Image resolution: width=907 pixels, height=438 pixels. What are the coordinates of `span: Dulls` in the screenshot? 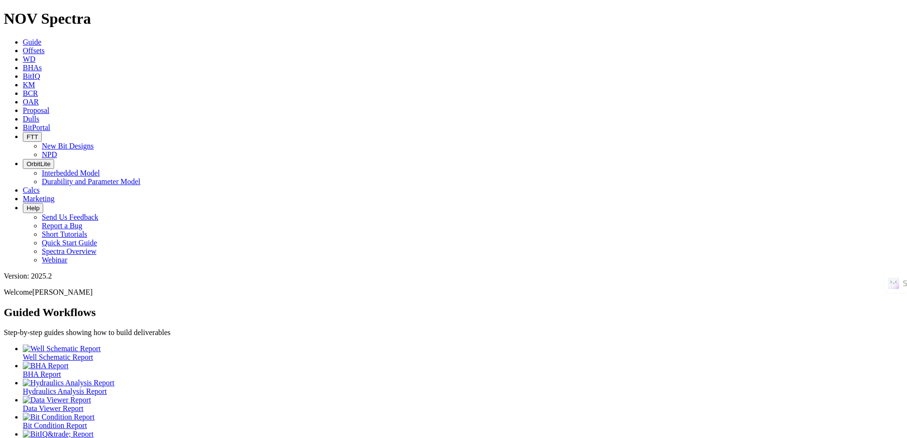 It's located at (31, 119).